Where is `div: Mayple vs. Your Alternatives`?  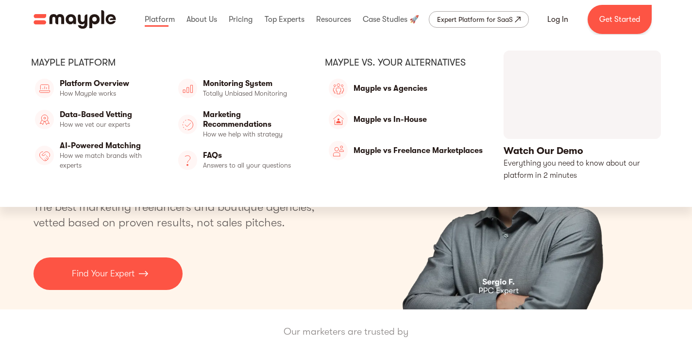 div: Mayple vs. Your Alternatives is located at coordinates (404, 63).